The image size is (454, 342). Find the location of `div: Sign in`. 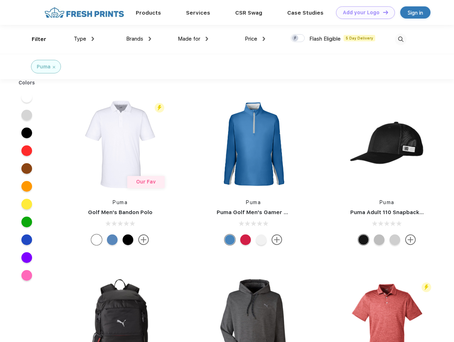

div: Sign in is located at coordinates (415, 12).